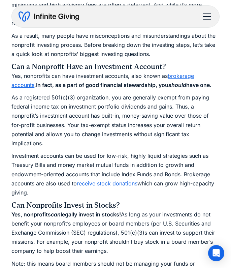  I want to click on a: brokerage accounts, so click(103, 80).